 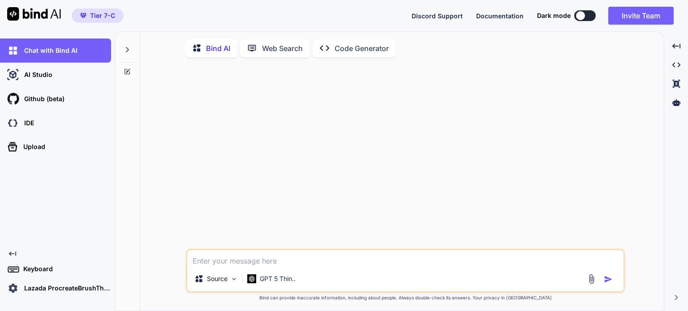 What do you see at coordinates (278, 279) in the screenshot?
I see `p: GPT 5 Thin..` at bounding box center [278, 279].